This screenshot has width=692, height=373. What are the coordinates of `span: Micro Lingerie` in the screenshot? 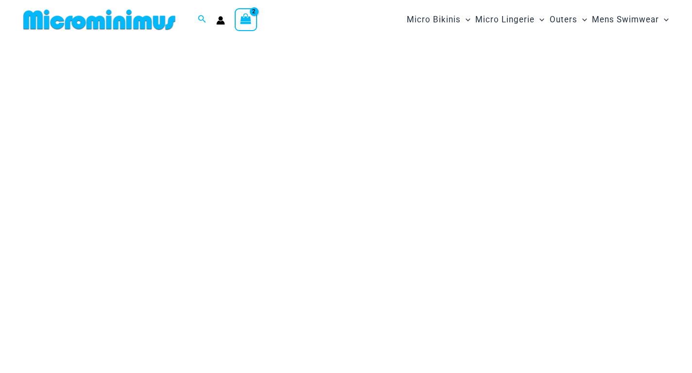 It's located at (505, 19).